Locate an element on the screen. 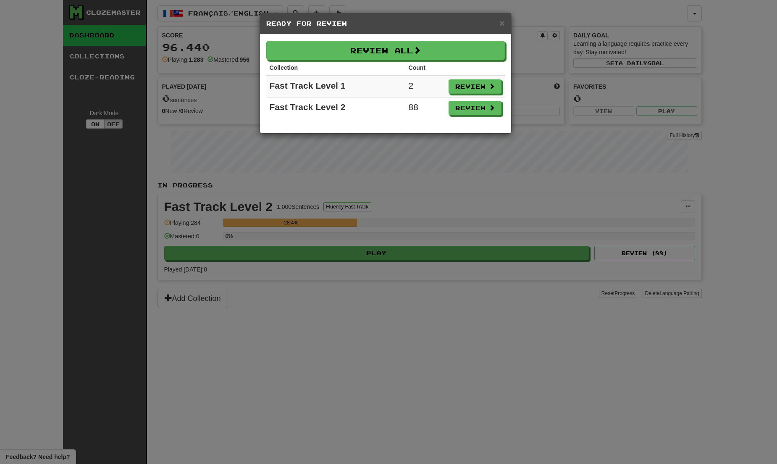 Image resolution: width=777 pixels, height=464 pixels. h5: Ready for Review is located at coordinates (386, 24).